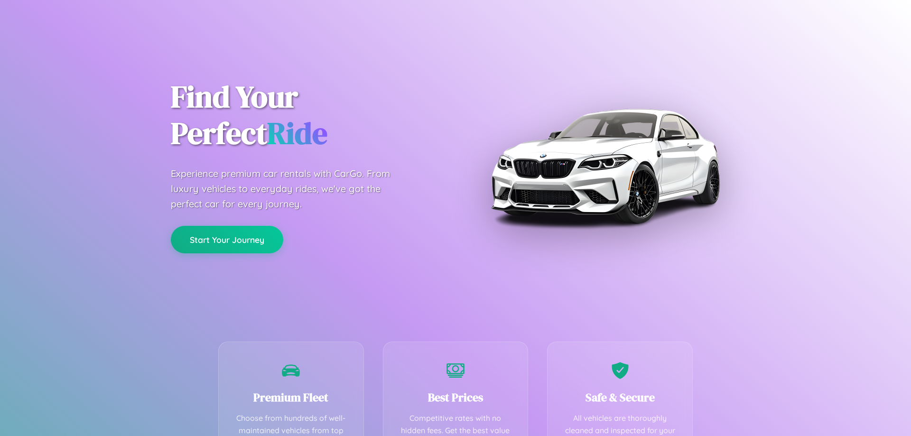  What do you see at coordinates (306, 115) in the screenshot?
I see `h1: Find Your Perfect` at bounding box center [306, 115].